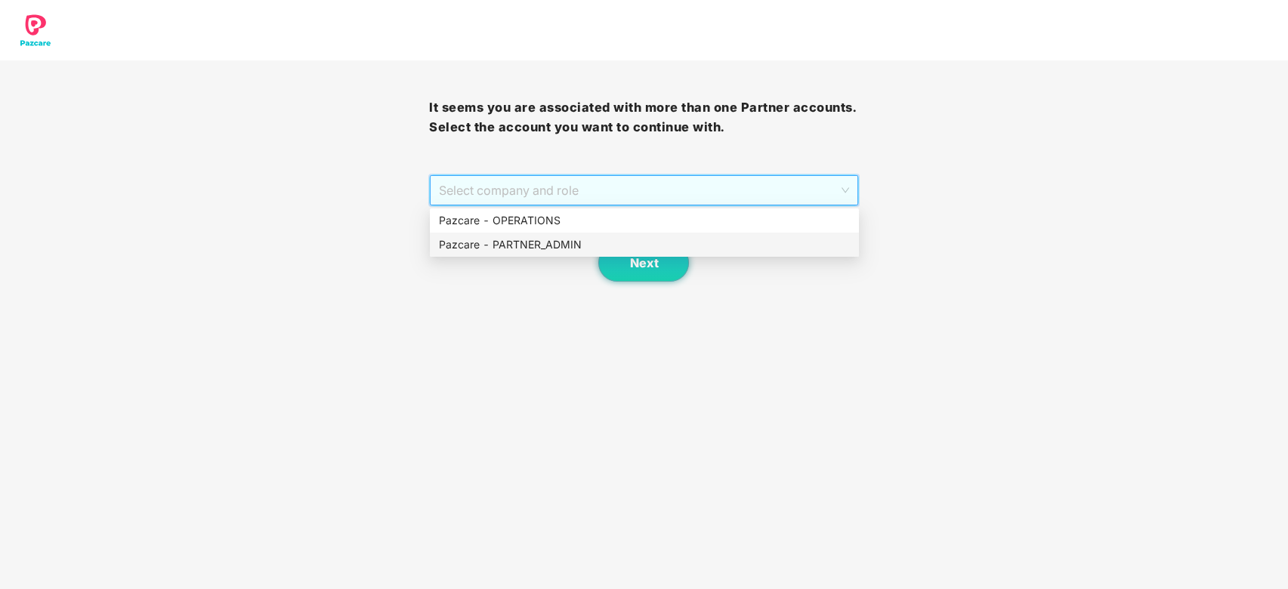  I want to click on span: Select company and role, so click(644, 190).